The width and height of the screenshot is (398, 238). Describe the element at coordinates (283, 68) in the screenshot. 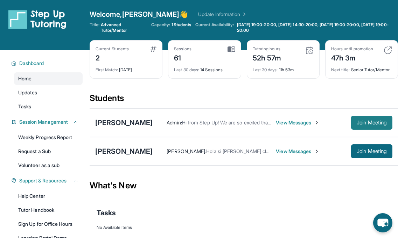

I see `div: 11h 53m` at that location.